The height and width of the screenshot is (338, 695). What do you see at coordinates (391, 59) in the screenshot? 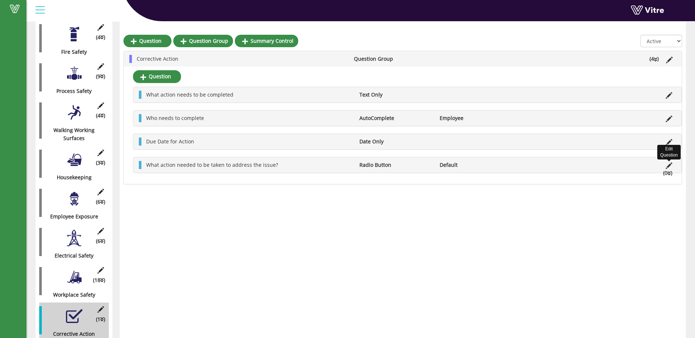
I see `li: Question Group` at bounding box center [391, 59].